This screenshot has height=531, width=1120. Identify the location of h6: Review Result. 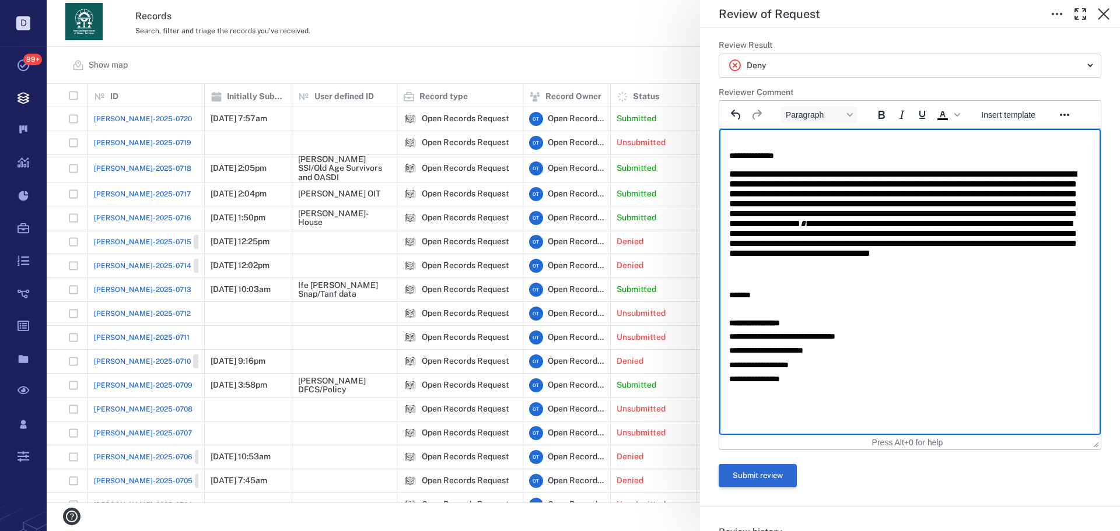
(910, 45).